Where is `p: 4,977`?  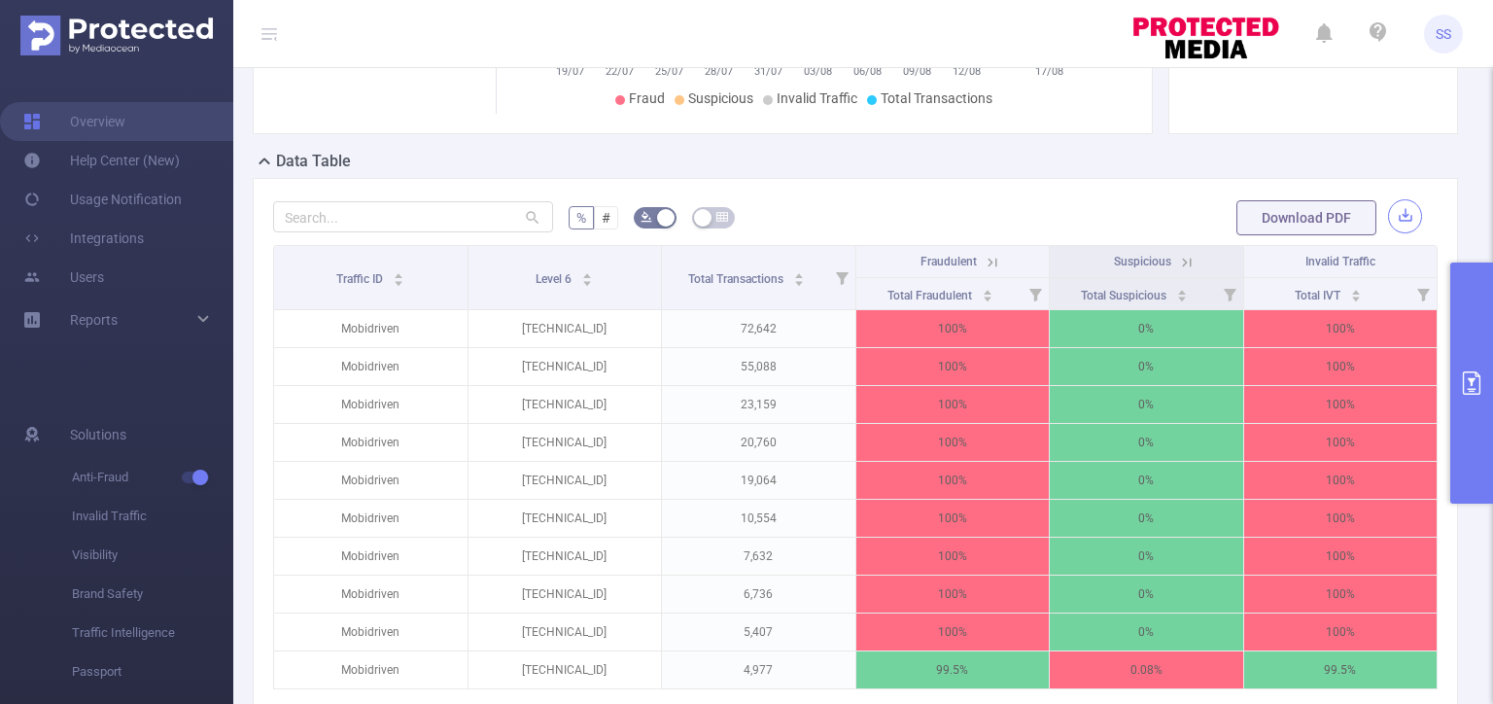
p: 4,977 is located at coordinates (758, 670).